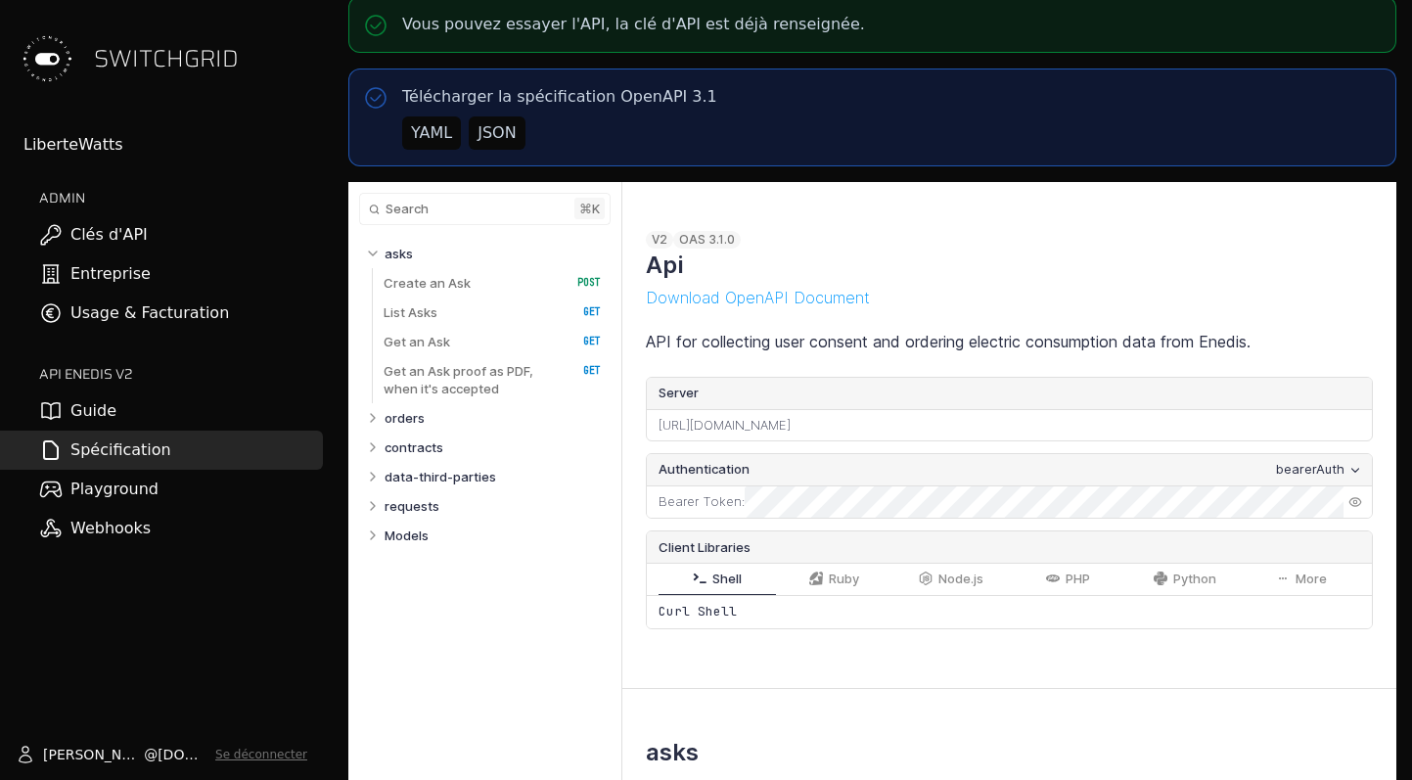 The height and width of the screenshot is (780, 1412). What do you see at coordinates (406, 535) in the screenshot?
I see `p: Models` at bounding box center [406, 535].